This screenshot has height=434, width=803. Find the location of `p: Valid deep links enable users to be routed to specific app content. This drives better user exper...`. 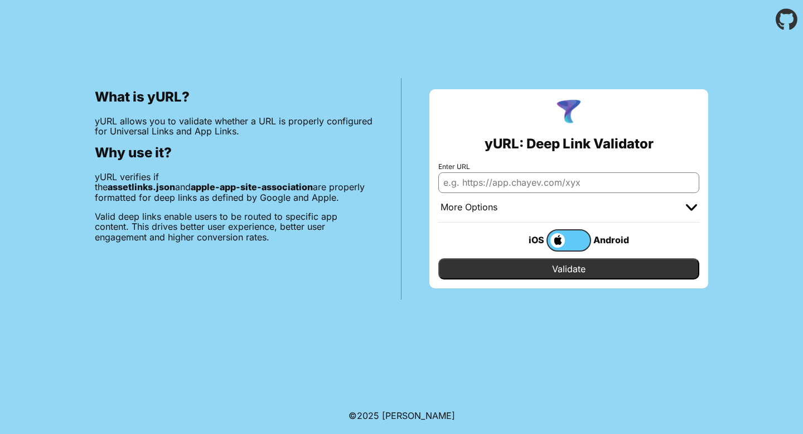

p: Valid deep links enable users to be routed to specific app content. This drives better user exper... is located at coordinates (234, 226).